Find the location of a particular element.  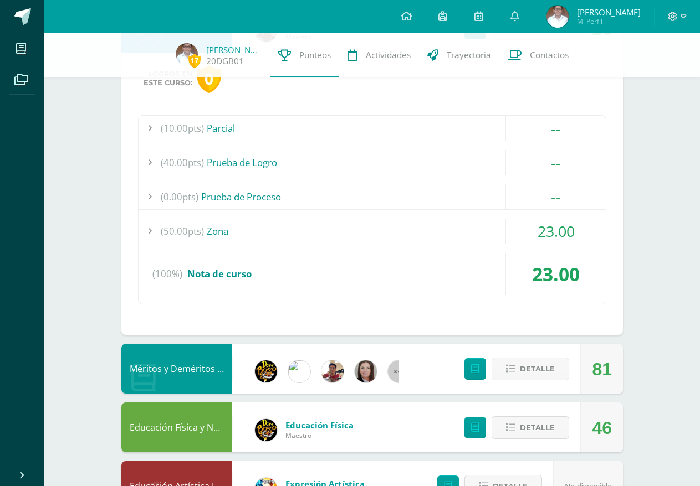

span: Punteos is located at coordinates (315, 55).